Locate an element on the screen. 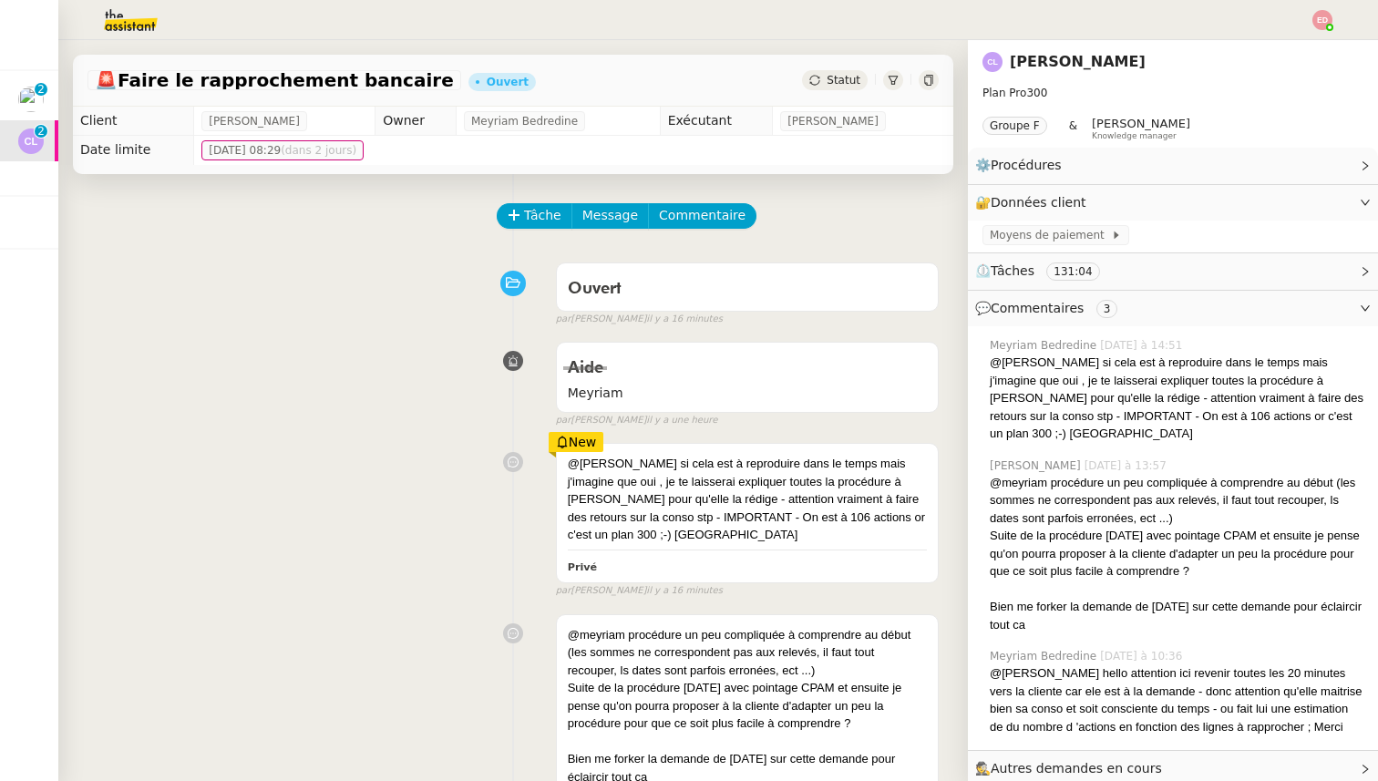  span: il y a une heure is located at coordinates (682, 420).